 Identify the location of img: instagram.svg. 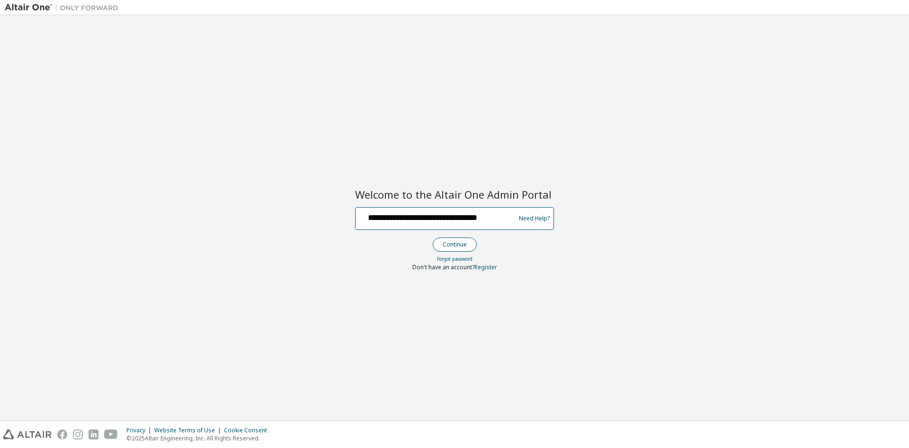
(78, 434).